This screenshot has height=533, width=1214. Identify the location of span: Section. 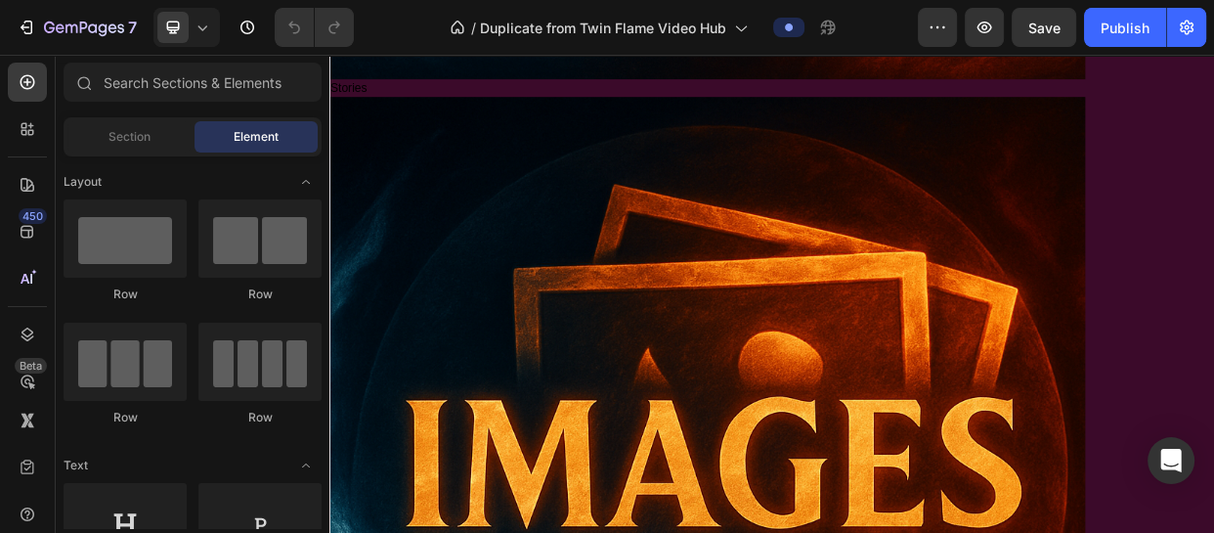
(129, 137).